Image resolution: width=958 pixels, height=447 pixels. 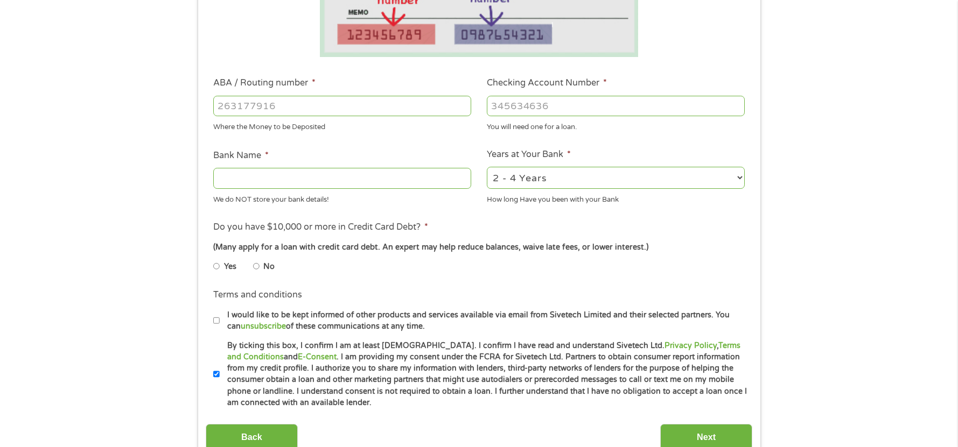 What do you see at coordinates (241, 156) in the screenshot?
I see `label: Bank Name` at bounding box center [241, 156].